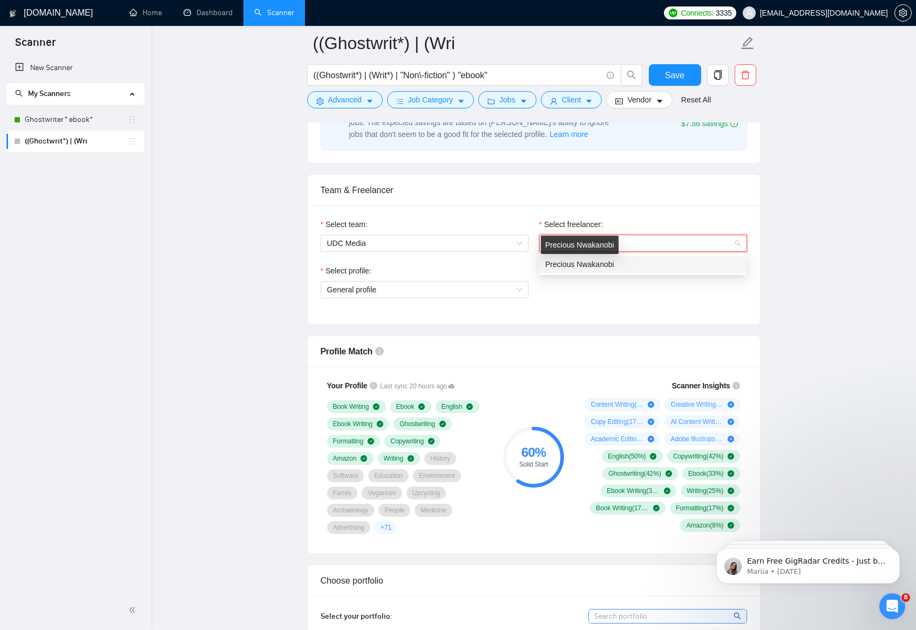  Describe the element at coordinates (417, 424) in the screenshot. I see `span: Ghostwriting` at that location.